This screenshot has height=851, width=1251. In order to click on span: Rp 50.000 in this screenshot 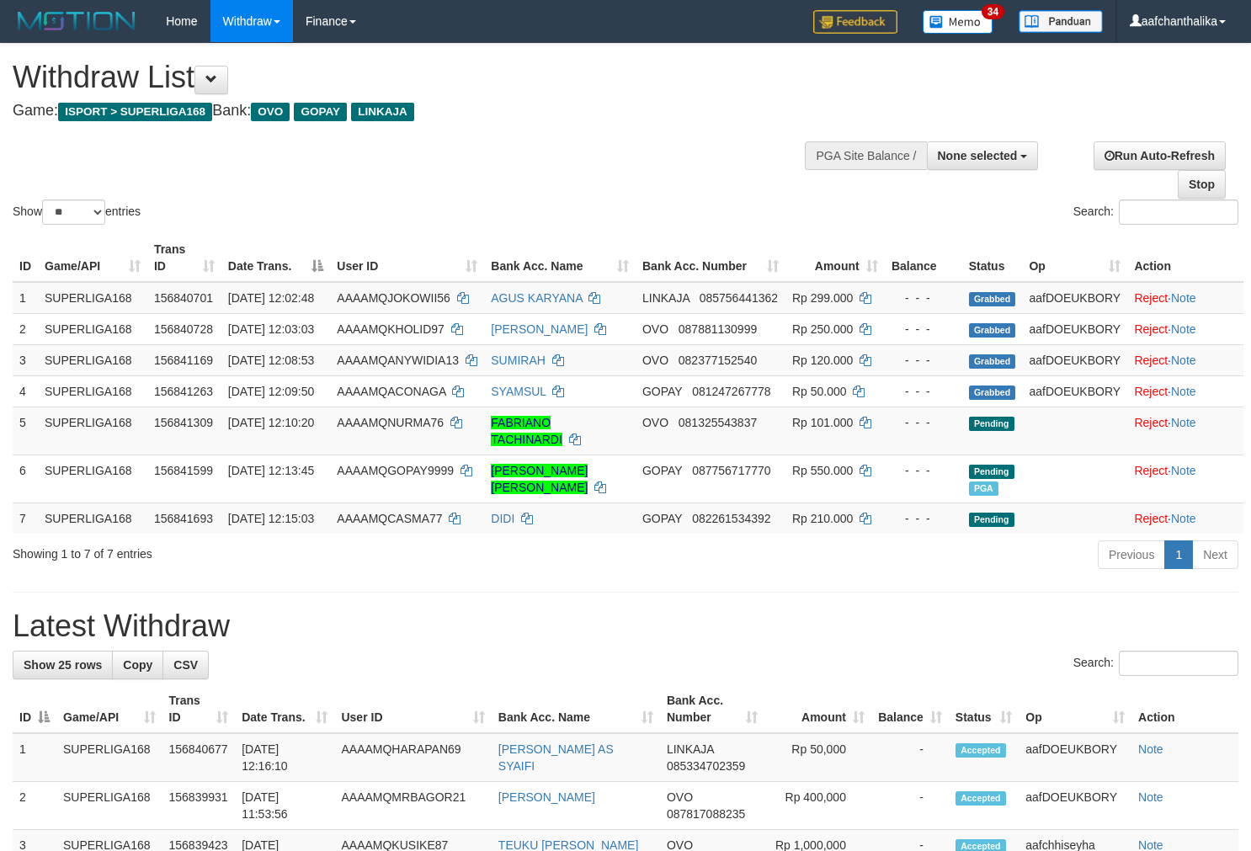, I will do `click(819, 392)`.